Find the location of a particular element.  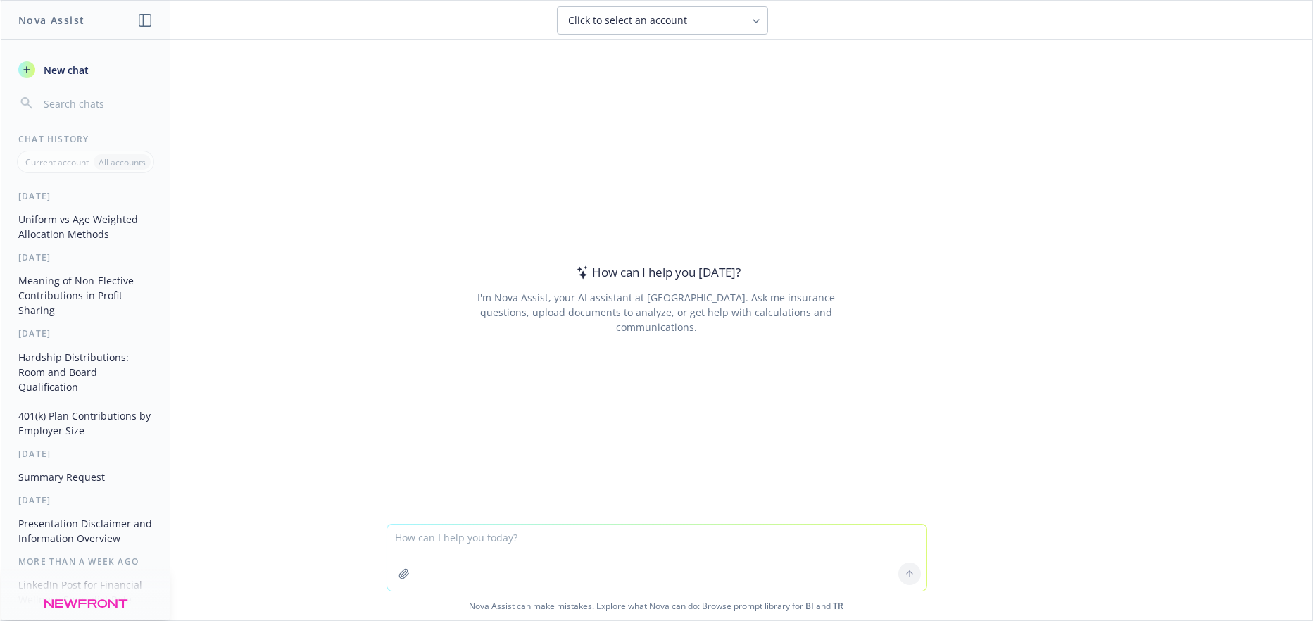

div: More than a week ago is located at coordinates (85, 561).